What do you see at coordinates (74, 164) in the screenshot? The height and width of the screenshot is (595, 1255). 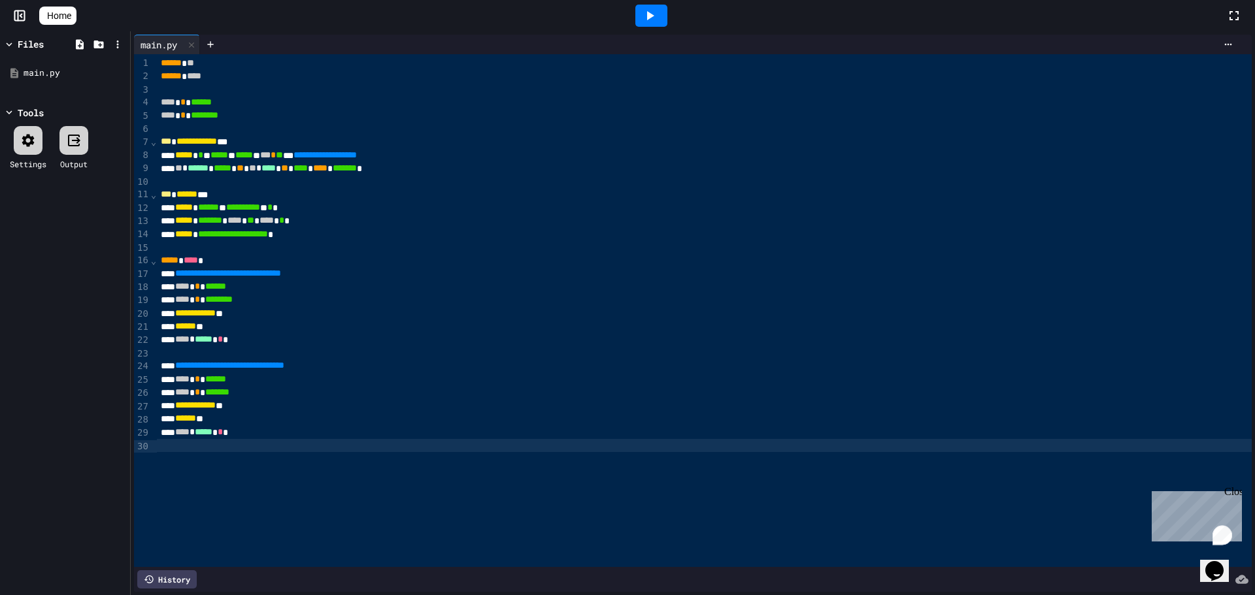 I see `div: Output` at bounding box center [74, 164].